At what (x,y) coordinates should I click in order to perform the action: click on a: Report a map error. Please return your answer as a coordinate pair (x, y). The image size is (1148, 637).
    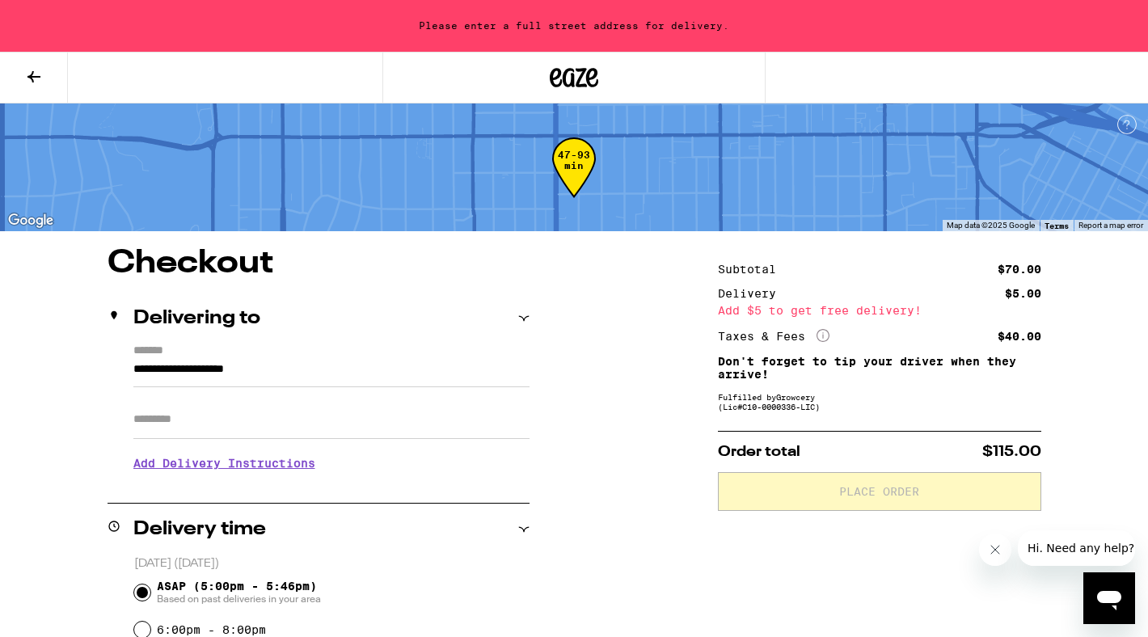
    Looking at the image, I should click on (1111, 225).